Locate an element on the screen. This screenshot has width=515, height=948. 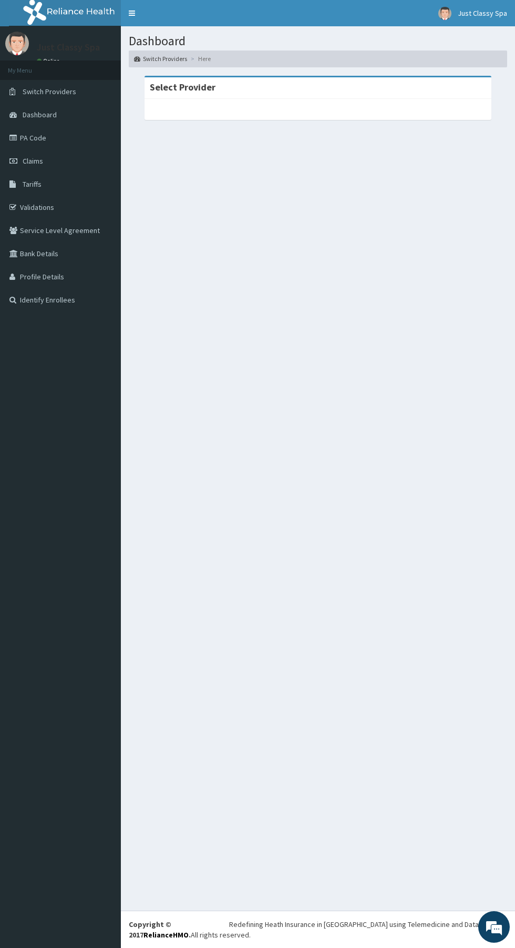
a: Switch Providers is located at coordinates (160, 58).